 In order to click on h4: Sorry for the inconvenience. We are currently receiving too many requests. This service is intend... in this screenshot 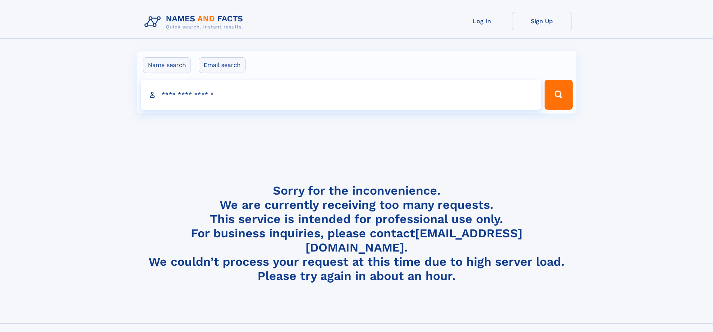, I will do `click(357, 233)`.